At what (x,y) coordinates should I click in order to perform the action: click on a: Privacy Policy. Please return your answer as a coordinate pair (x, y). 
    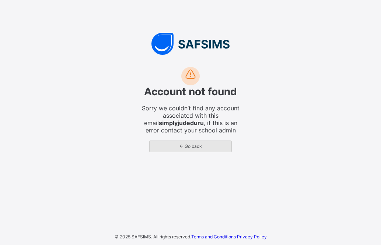
    Looking at the image, I should click on (252, 237).